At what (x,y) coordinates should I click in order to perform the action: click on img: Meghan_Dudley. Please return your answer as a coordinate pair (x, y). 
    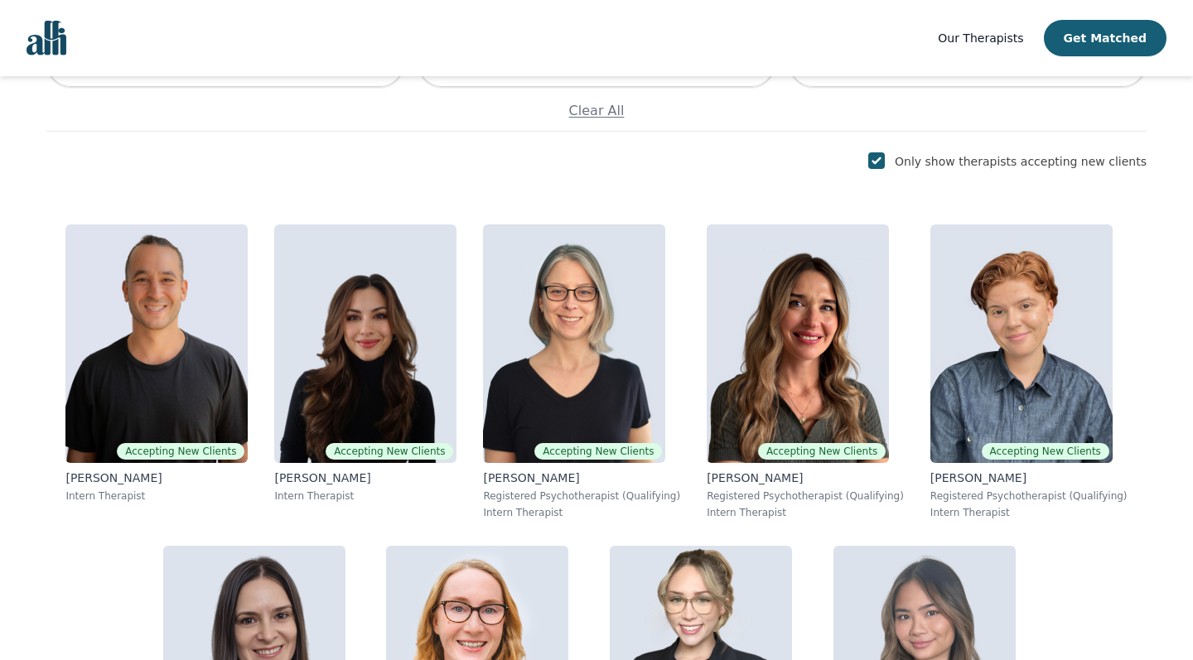
    Looking at the image, I should click on (574, 344).